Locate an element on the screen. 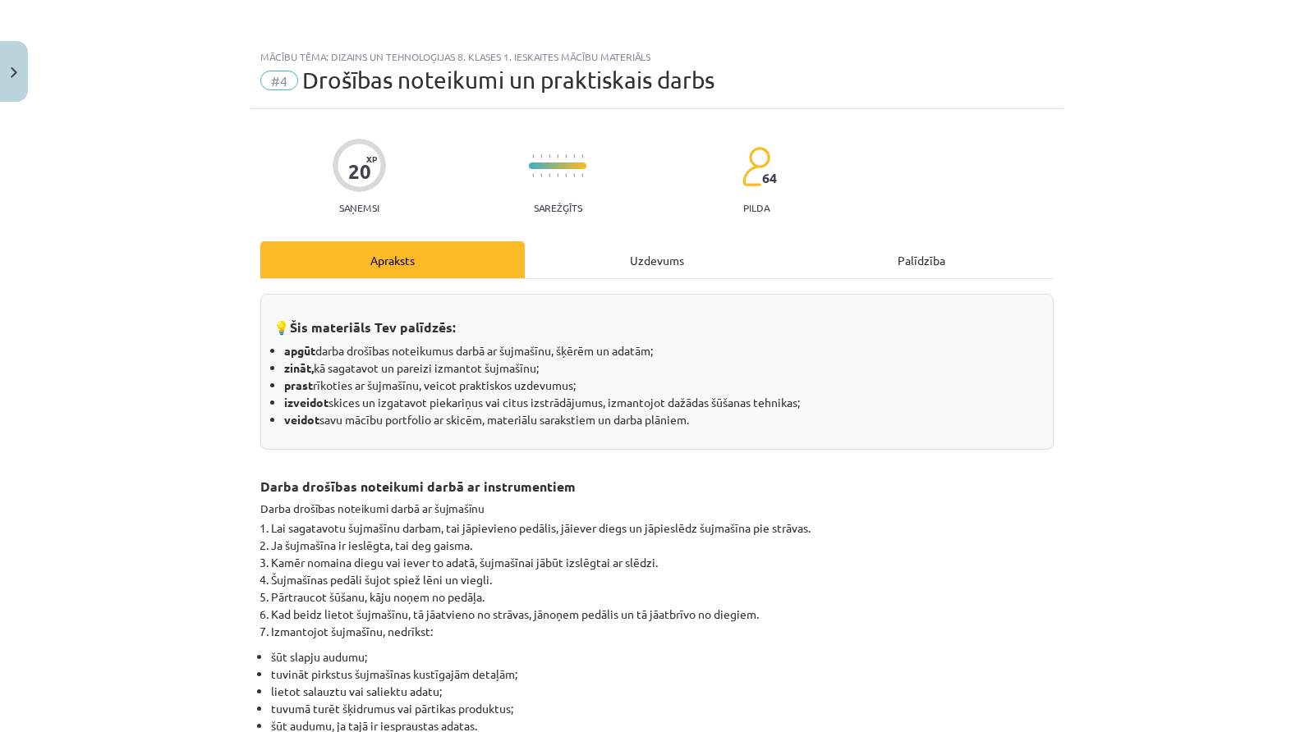 Image resolution: width=1314 pixels, height=732 pixels. strong: Darba drošības noteikumi darbā ar instrumentiem is located at coordinates (418, 486).